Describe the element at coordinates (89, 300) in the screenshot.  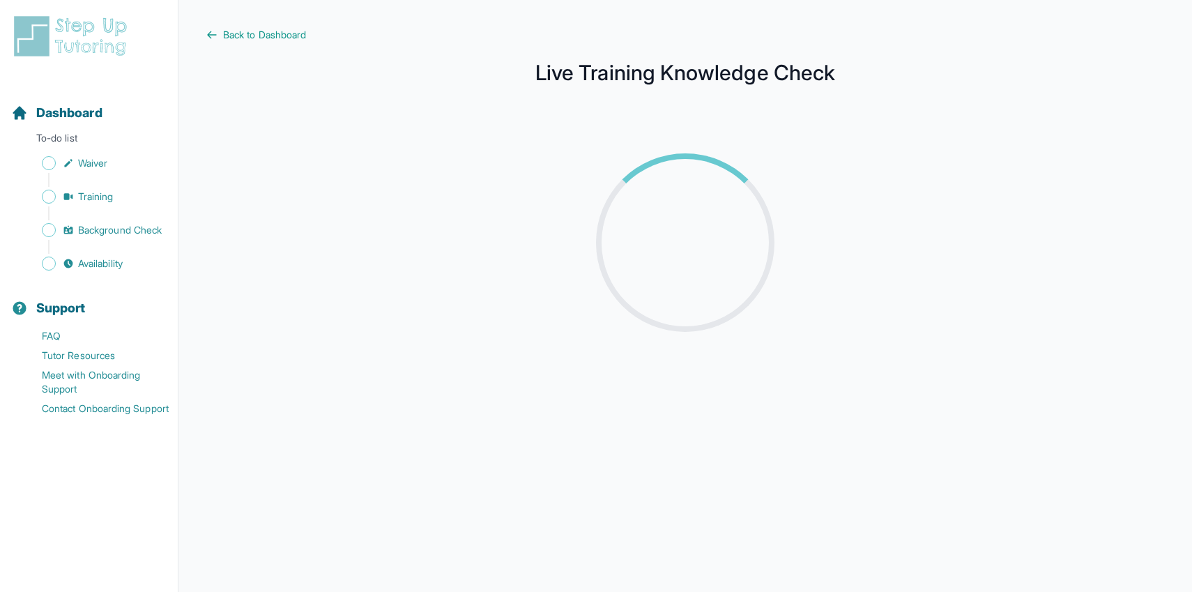
I see `button: Support` at that location.